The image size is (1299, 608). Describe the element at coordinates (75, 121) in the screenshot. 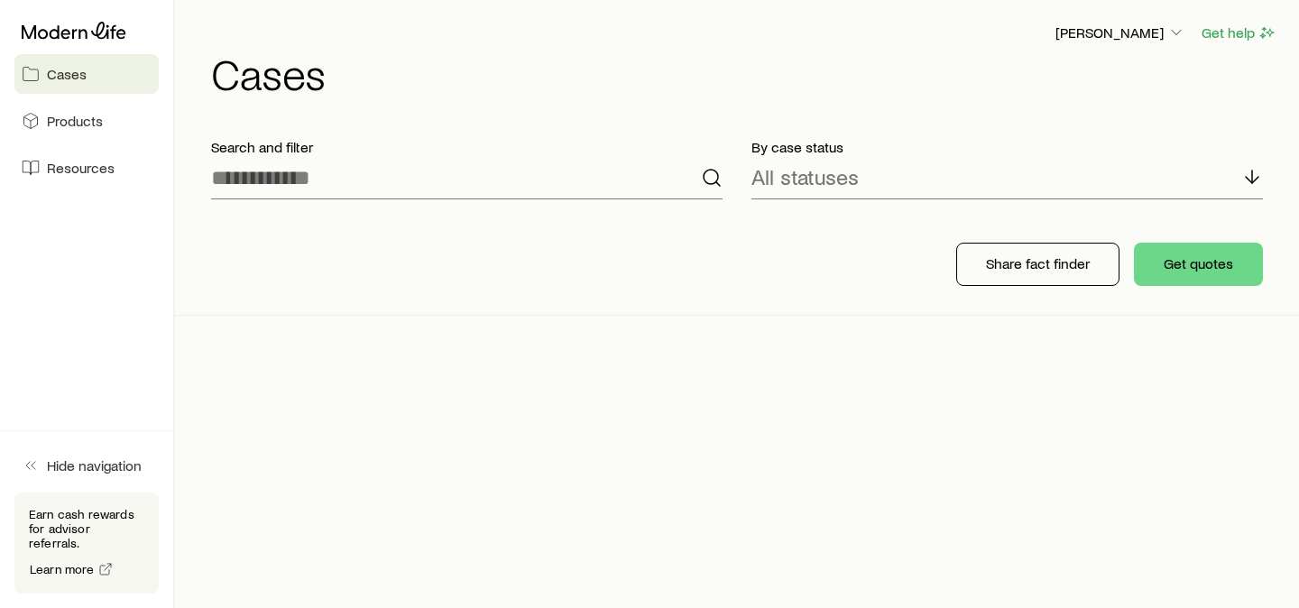

I see `span: Products` at that location.